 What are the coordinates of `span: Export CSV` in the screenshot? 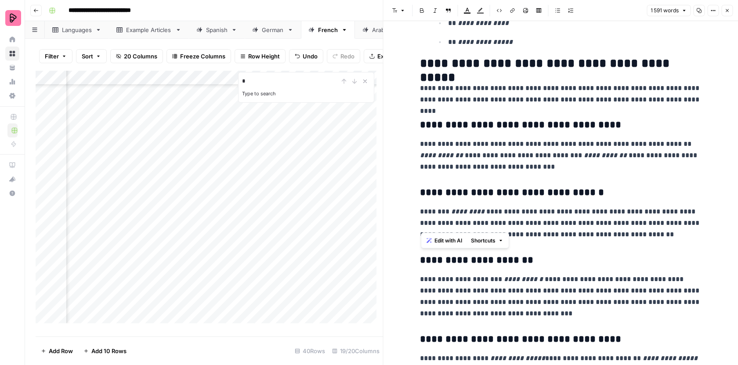 It's located at (393, 56).